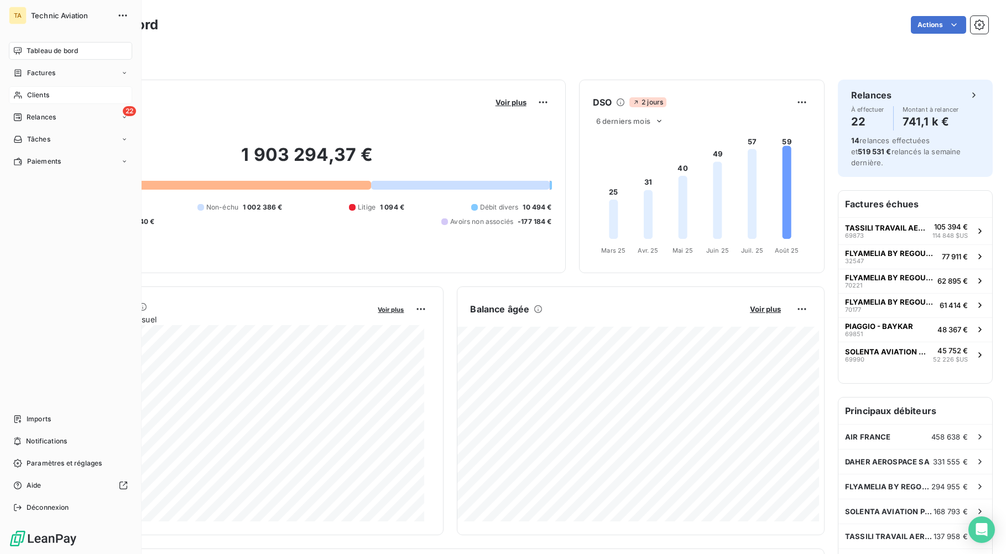  I want to click on h6: Principaux débiteurs, so click(915, 411).